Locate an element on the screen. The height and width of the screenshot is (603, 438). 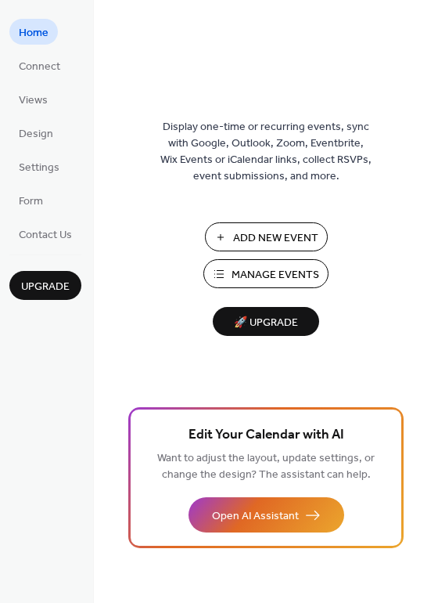
span: Open AI Assistant is located at coordinates (255, 516).